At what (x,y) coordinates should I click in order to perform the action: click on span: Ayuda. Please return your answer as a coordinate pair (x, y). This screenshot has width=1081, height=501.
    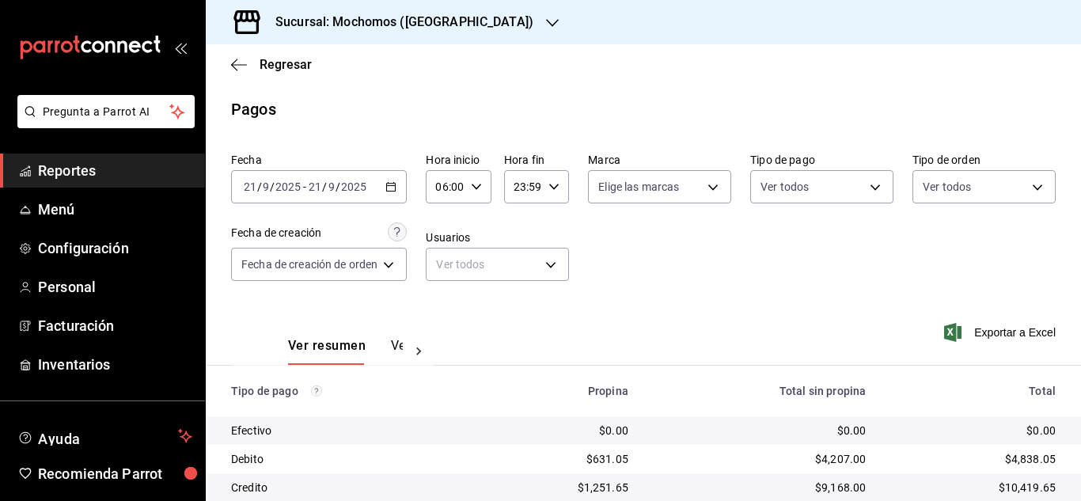
    Looking at the image, I should click on (104, 436).